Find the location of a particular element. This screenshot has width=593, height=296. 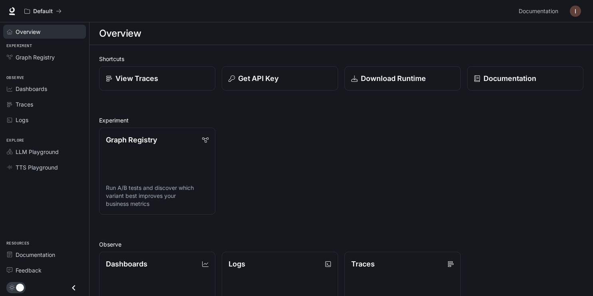

a: Feedback is located at coordinates (44, 270).